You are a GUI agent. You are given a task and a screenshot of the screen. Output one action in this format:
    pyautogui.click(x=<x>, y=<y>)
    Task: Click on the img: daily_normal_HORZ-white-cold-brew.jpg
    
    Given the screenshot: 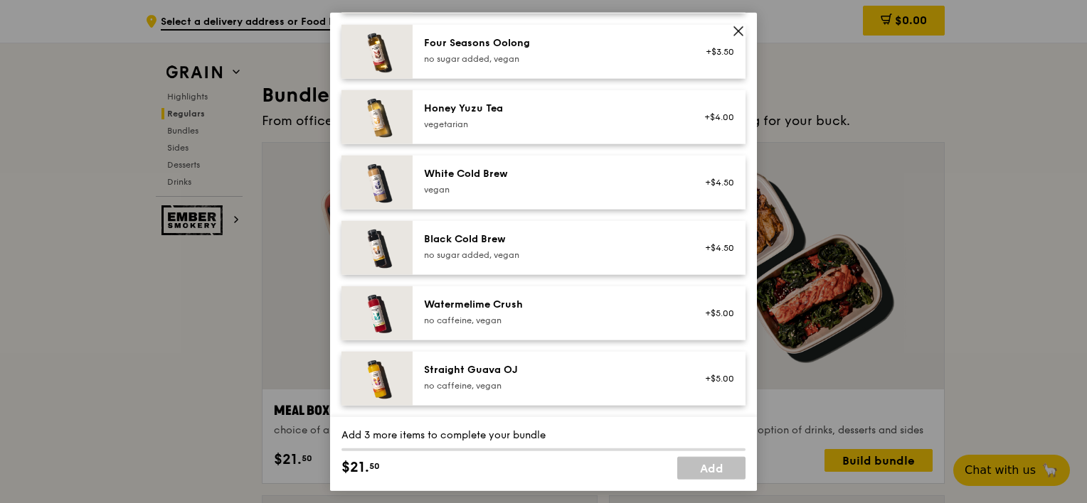 What is the action you would take?
    pyautogui.click(x=377, y=183)
    